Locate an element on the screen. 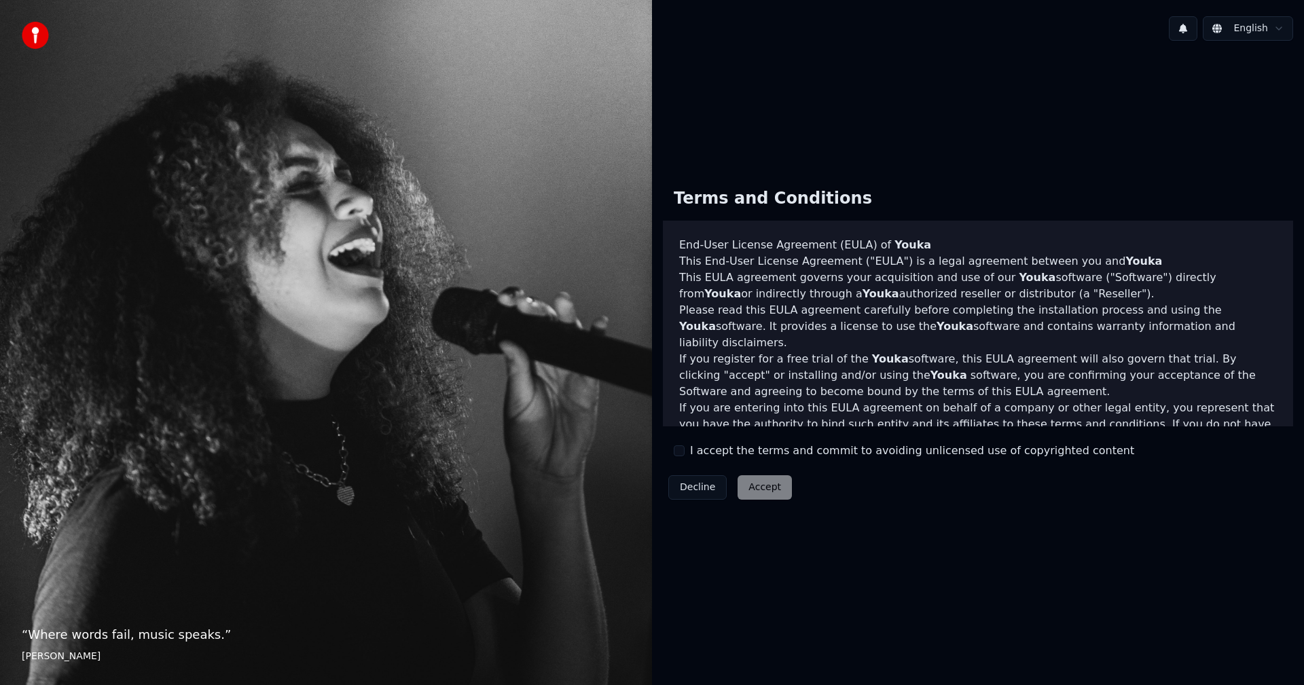  p: “ Where words fail, music speaks. ” is located at coordinates (326, 635).